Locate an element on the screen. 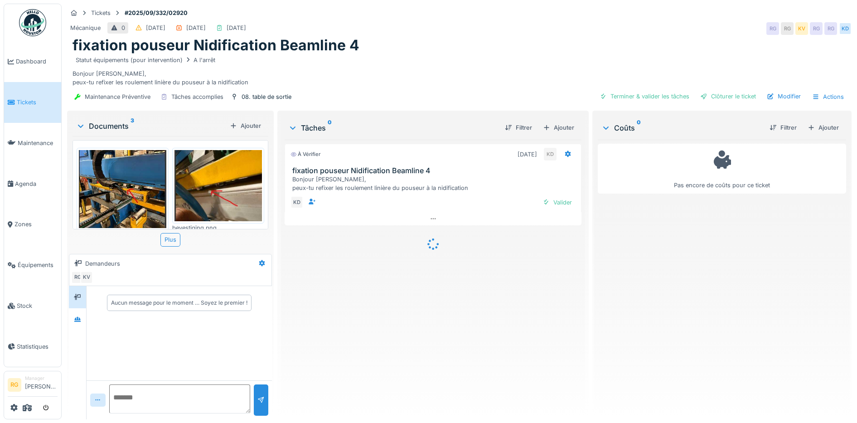 The image size is (857, 423). a: Maintenance is located at coordinates (33, 143).